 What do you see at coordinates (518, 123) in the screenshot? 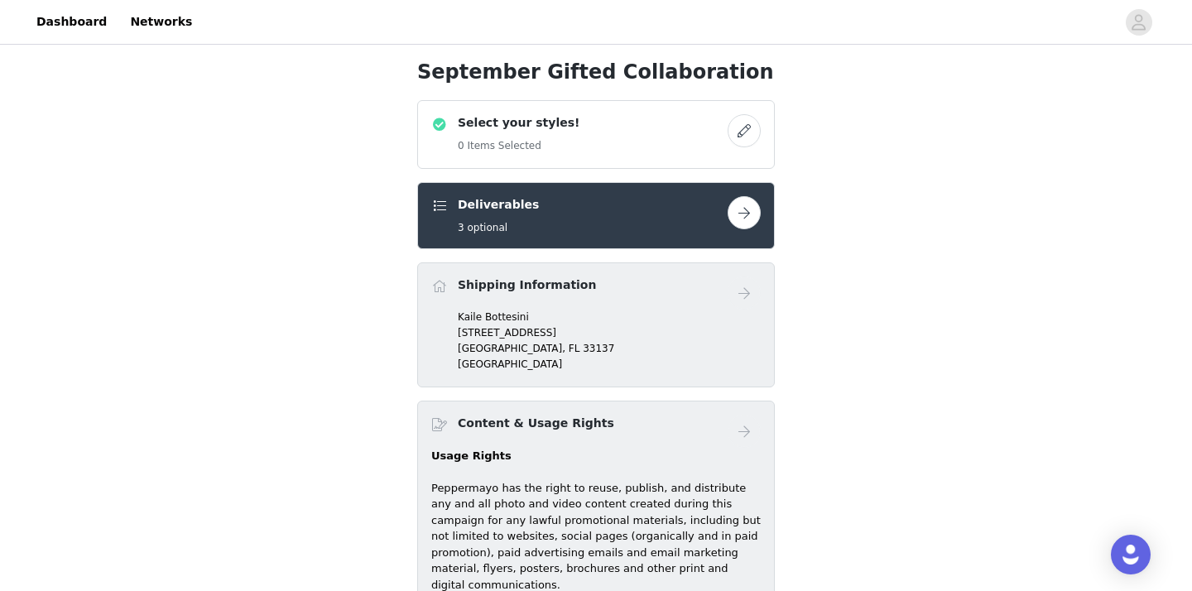
I see `h4: Select your styles!` at bounding box center [518, 123].